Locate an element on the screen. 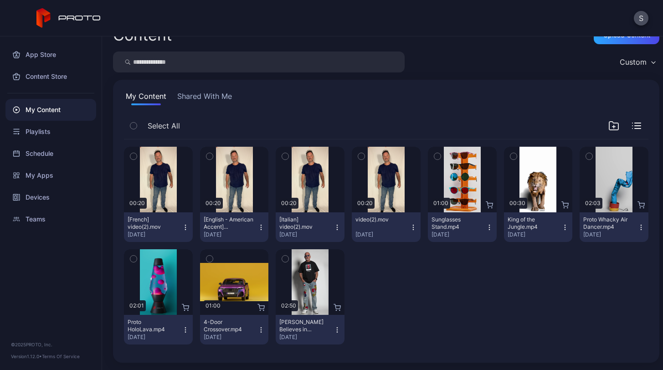 The width and height of the screenshot is (663, 370). a: Devices is located at coordinates (51, 197).